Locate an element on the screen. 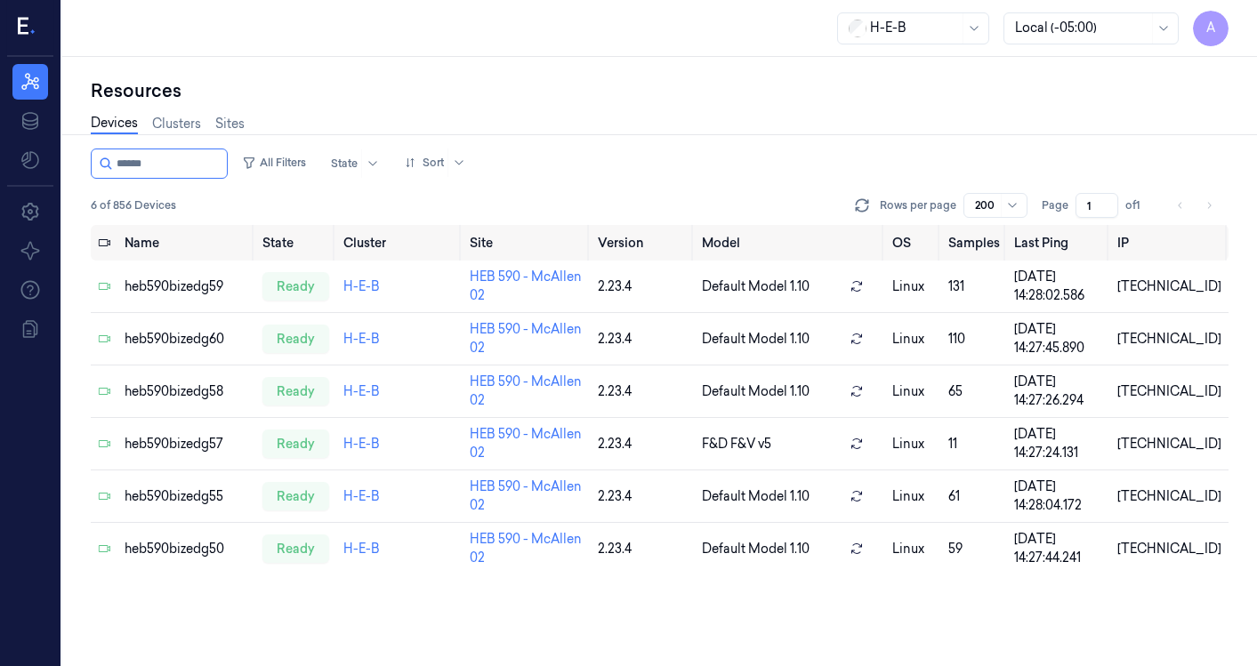 The width and height of the screenshot is (1257, 666). th: Cluster is located at coordinates (399, 243).